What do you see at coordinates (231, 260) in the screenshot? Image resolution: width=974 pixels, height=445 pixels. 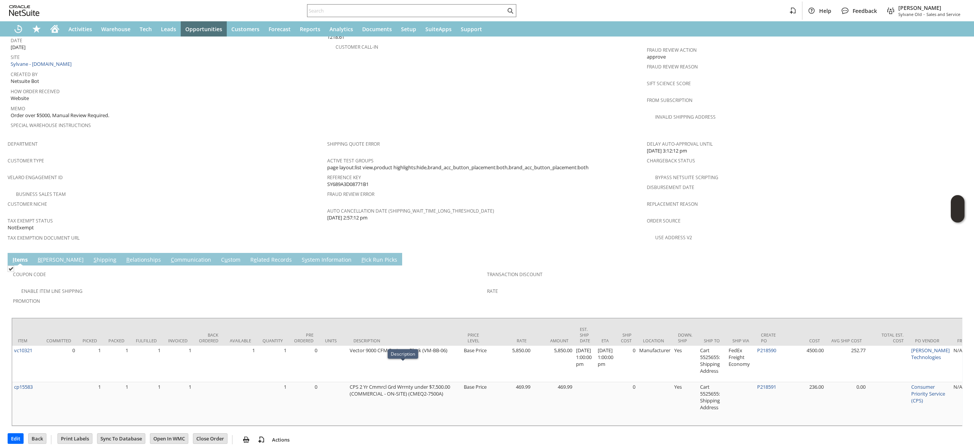 I see `a: Custom` at bounding box center [231, 260].